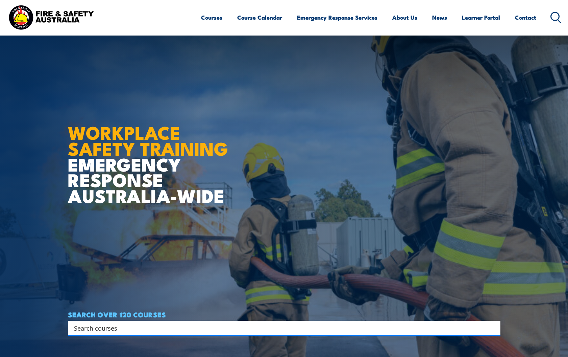 Image resolution: width=568 pixels, height=357 pixels. I want to click on form: Search form, so click(281, 328).